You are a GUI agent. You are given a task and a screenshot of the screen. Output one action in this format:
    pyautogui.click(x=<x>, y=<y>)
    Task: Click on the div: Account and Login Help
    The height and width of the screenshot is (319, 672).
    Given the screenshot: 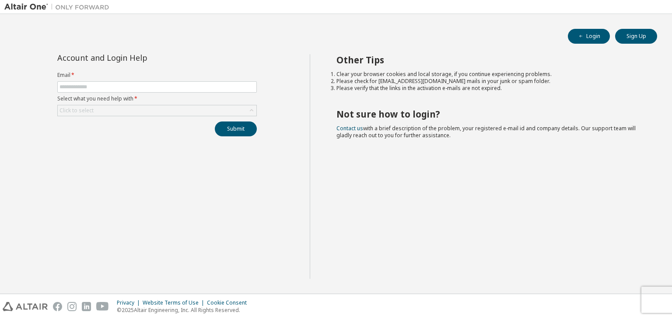 What is the action you would take?
    pyautogui.click(x=137, y=58)
    